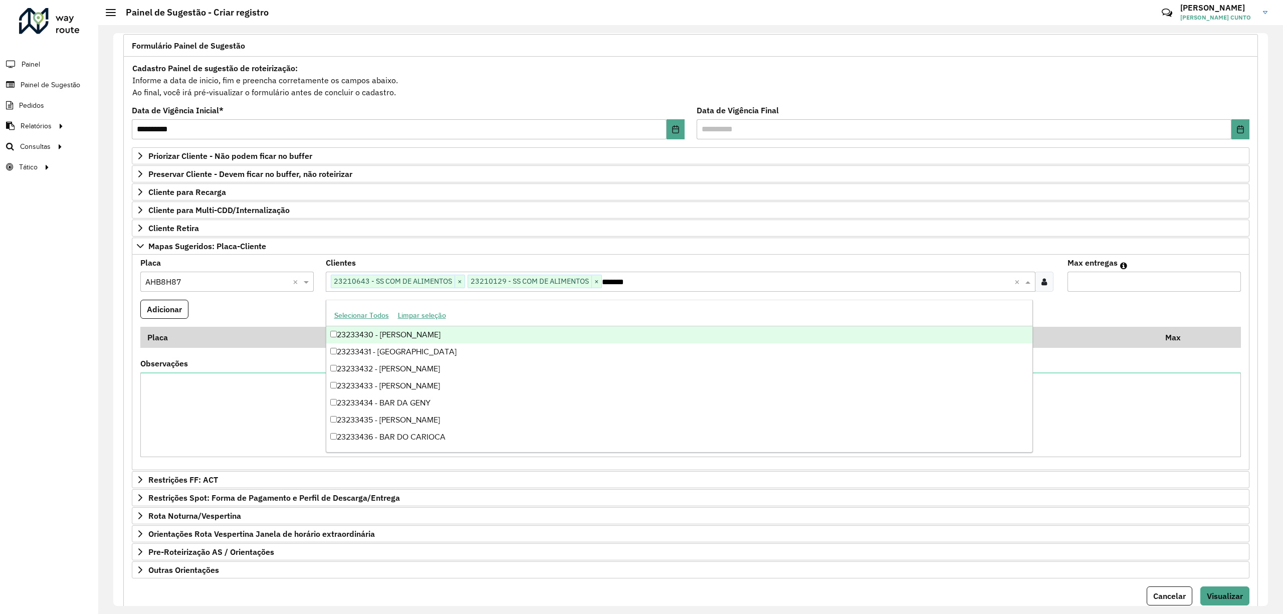  What do you see at coordinates (530, 281) in the screenshot?
I see `span: 23210129 - SS COM DE ALIMENTOS` at bounding box center [530, 281].